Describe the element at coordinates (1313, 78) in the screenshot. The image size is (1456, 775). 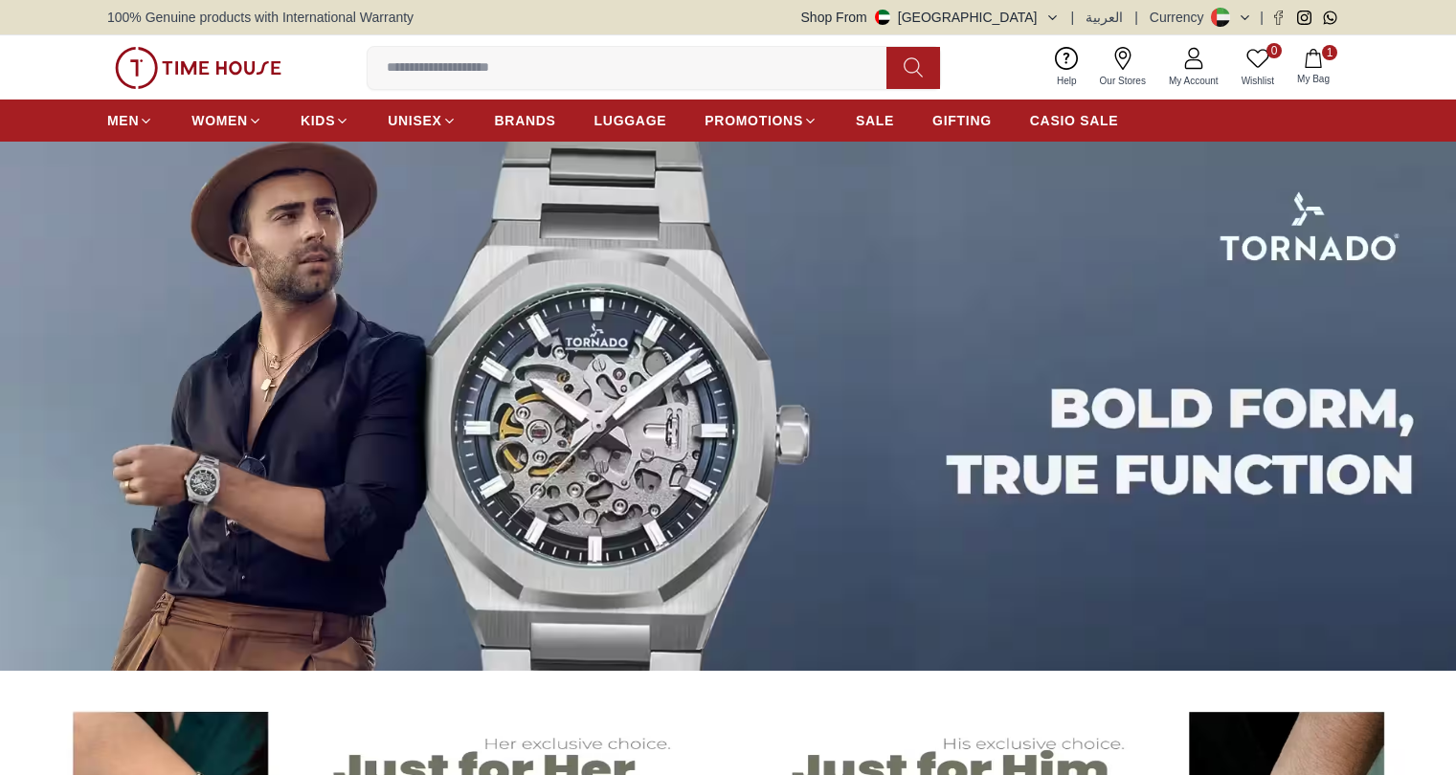
I see `span: My Bag` at that location.